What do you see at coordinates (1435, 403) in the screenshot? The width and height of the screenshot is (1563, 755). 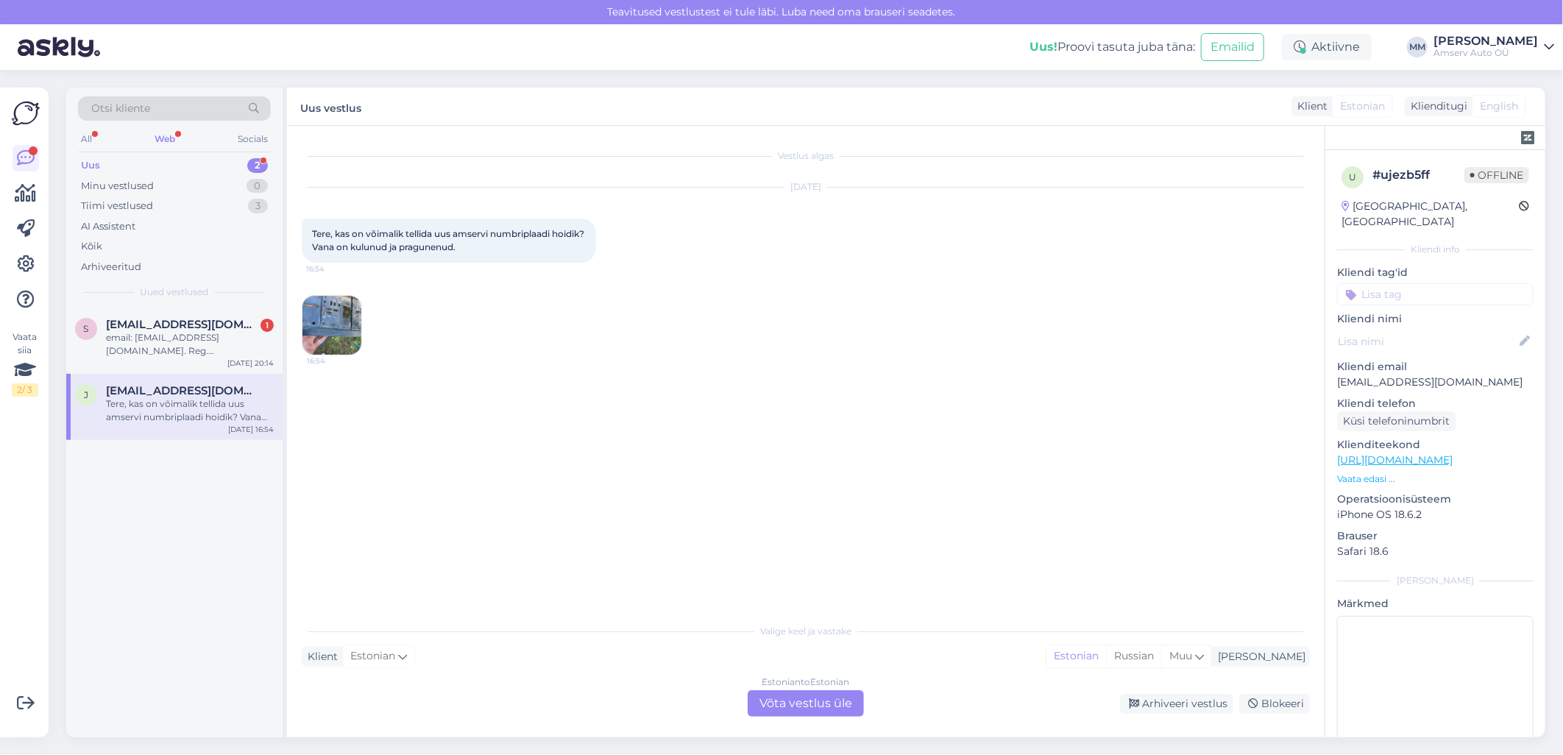 I see `p: Kliendi telefon` at bounding box center [1435, 403].